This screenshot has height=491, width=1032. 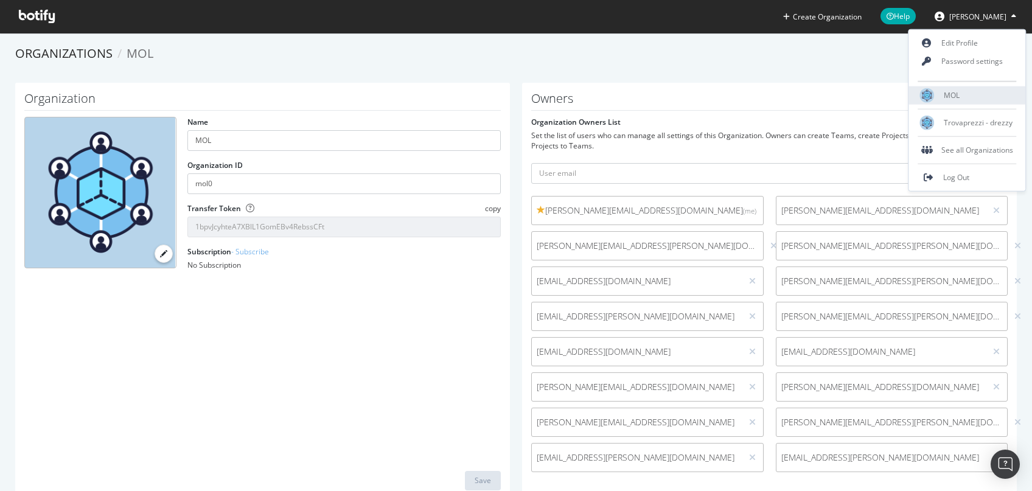 I want to click on a: Password settings, so click(x=968, y=61).